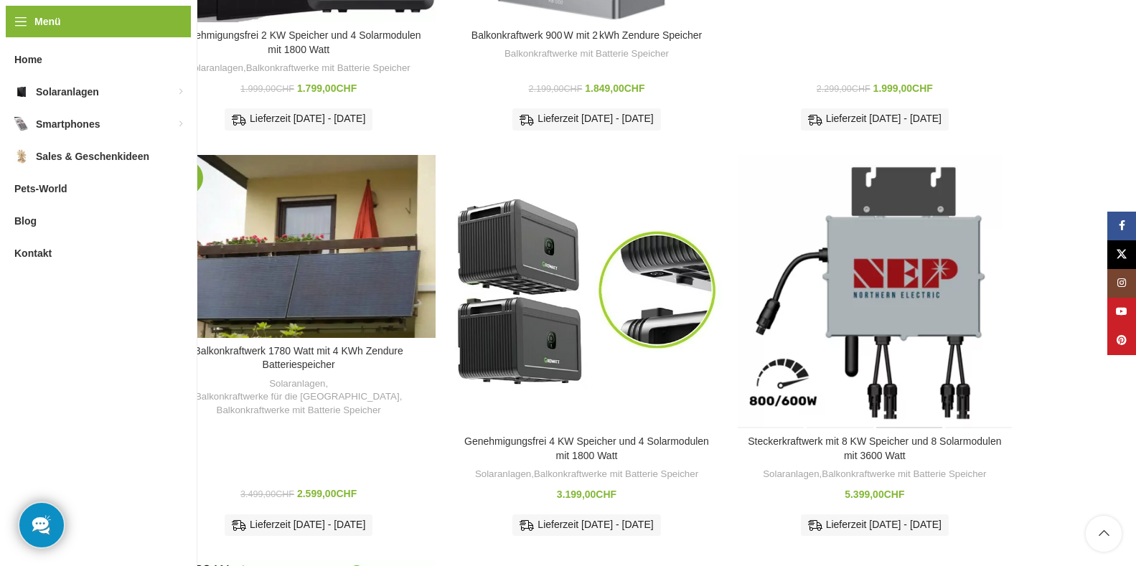  I want to click on bdi: 3.499,00, so click(267, 494).